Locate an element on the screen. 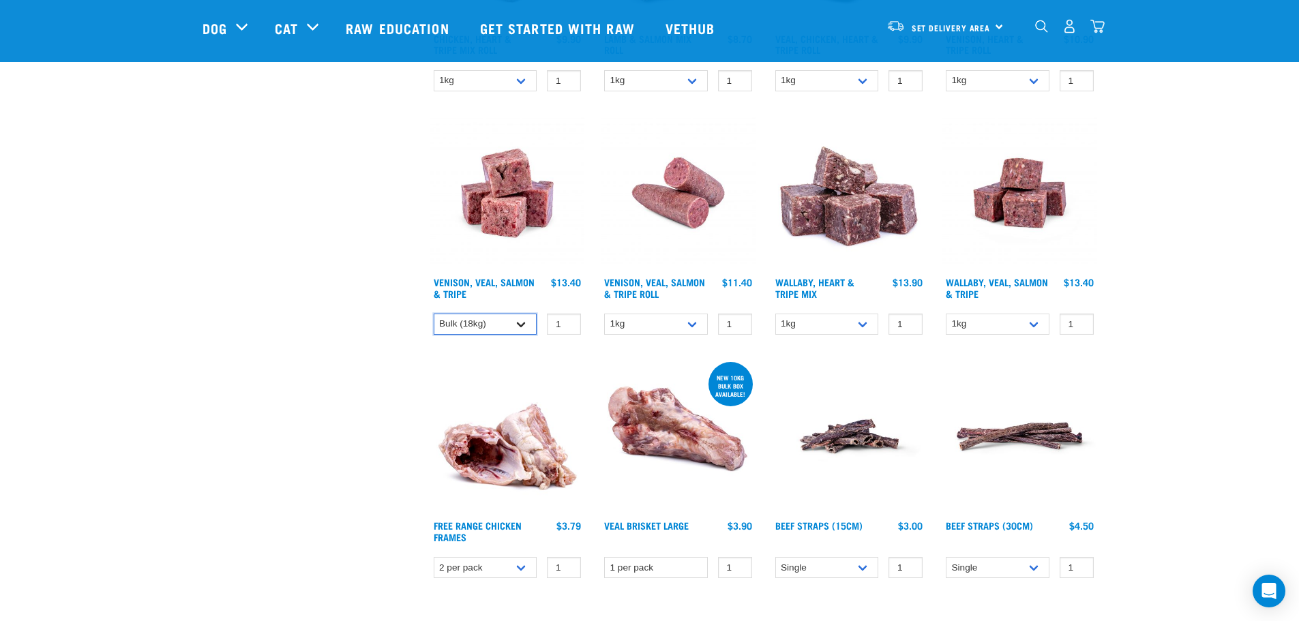 Image resolution: width=1299 pixels, height=621 pixels. img: Wallaby Veal Salmon Tripe 1642 is located at coordinates (1020, 193).